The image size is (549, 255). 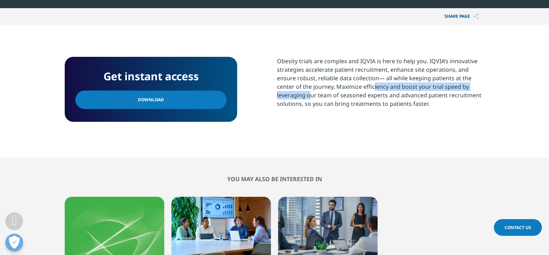 I want to click on a: Download, so click(x=151, y=100).